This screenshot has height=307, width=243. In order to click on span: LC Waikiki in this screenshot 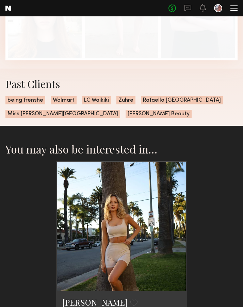, I will do `click(96, 100)`.